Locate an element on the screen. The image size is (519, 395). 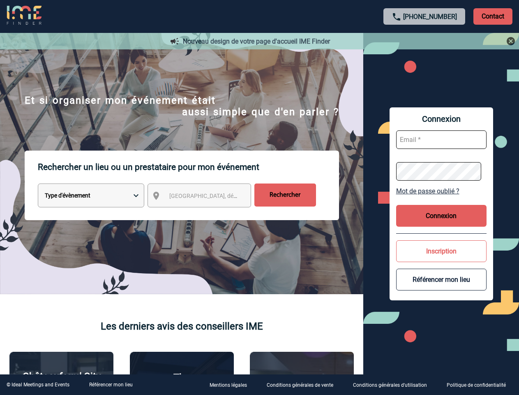
p: Mentions légales is located at coordinates (228, 385).